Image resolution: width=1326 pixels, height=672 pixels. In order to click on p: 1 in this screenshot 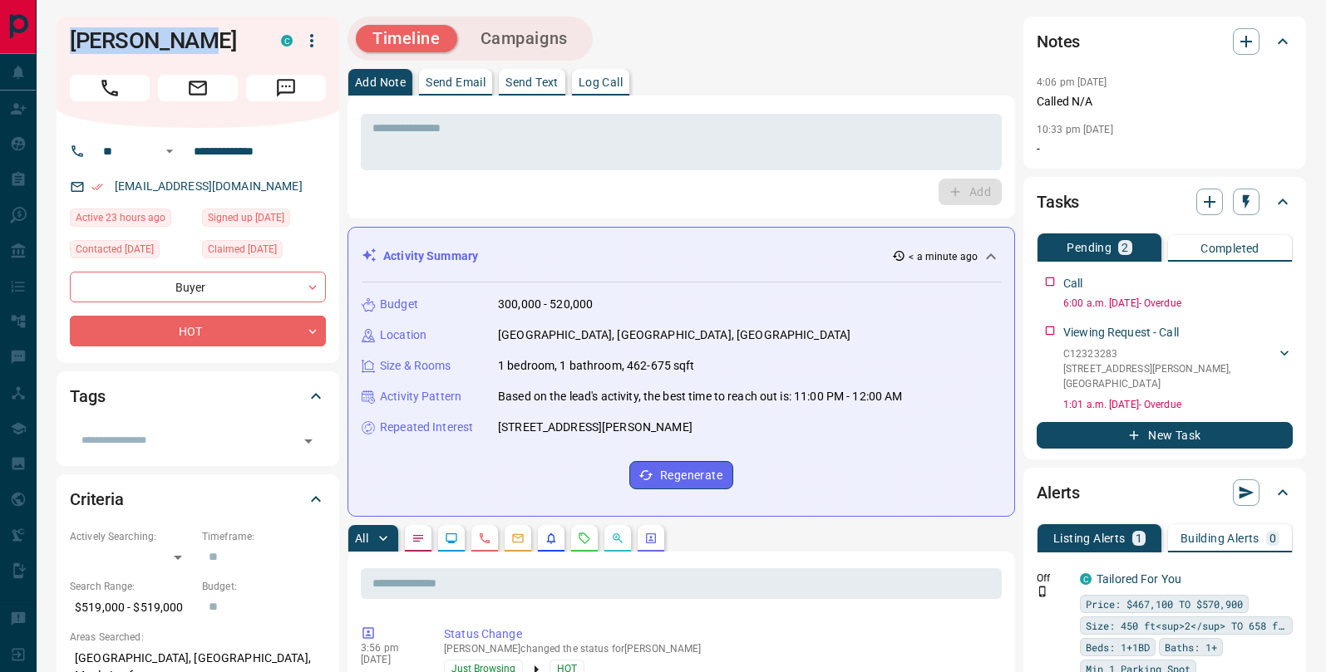, I will do `click(1139, 539)`.